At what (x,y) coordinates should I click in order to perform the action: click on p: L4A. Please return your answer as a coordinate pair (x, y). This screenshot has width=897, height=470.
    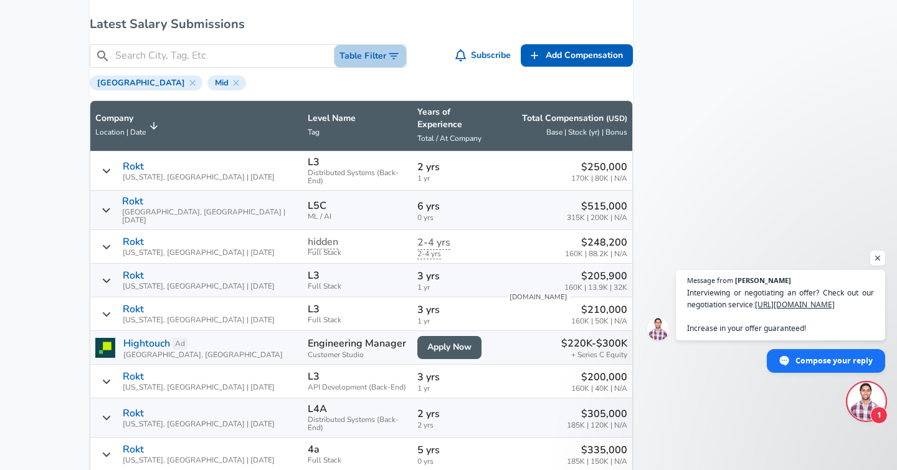
    Looking at the image, I should click on (317, 409).